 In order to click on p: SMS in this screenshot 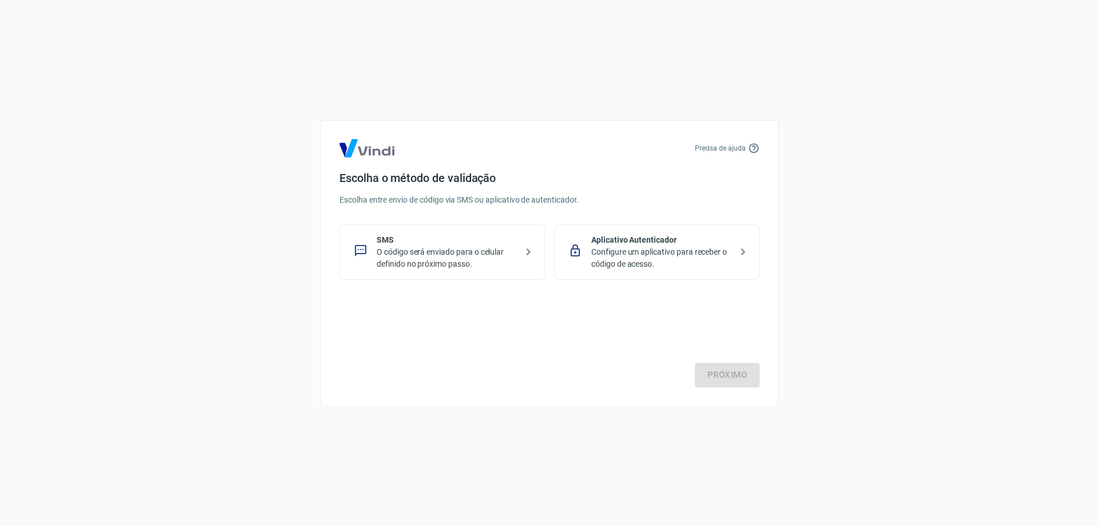, I will do `click(446, 240)`.